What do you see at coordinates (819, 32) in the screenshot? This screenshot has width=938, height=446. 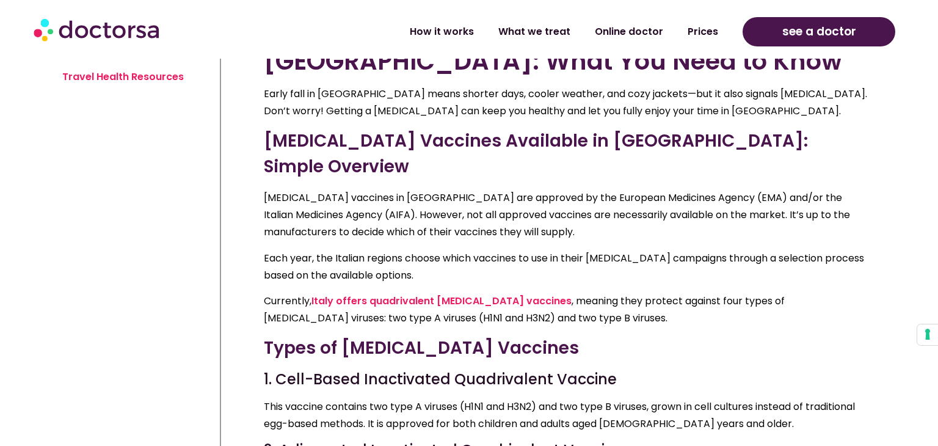 I see `span: see a doctor` at bounding box center [819, 32].